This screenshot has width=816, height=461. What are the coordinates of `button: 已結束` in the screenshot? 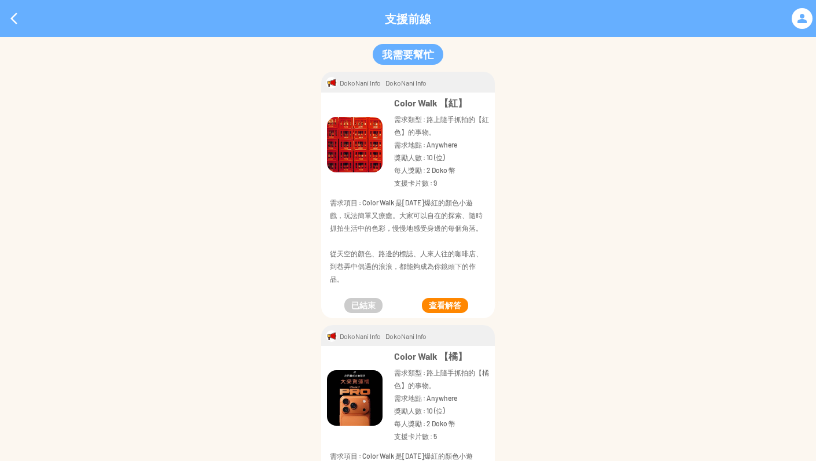 It's located at (363, 306).